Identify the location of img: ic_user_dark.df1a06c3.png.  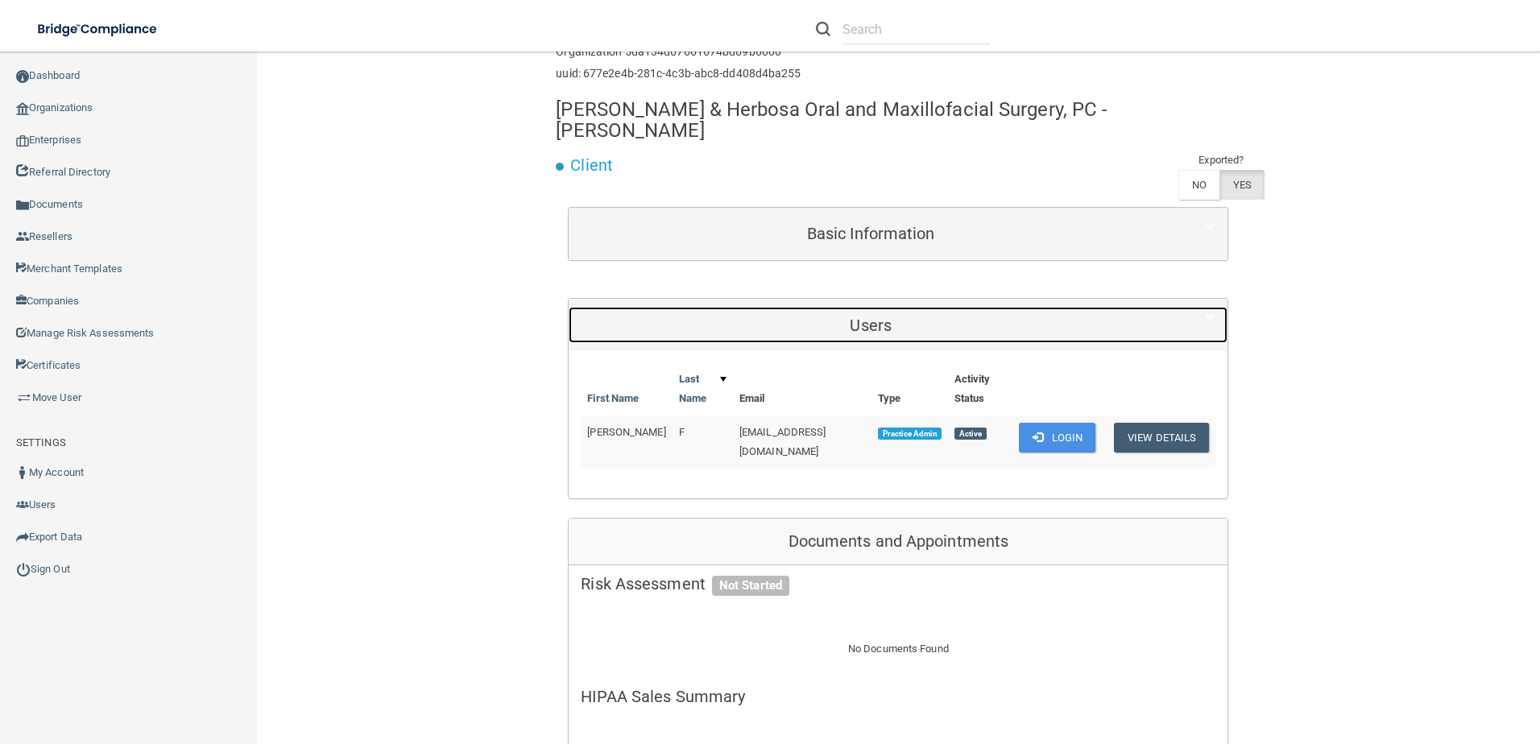
(23, 473).